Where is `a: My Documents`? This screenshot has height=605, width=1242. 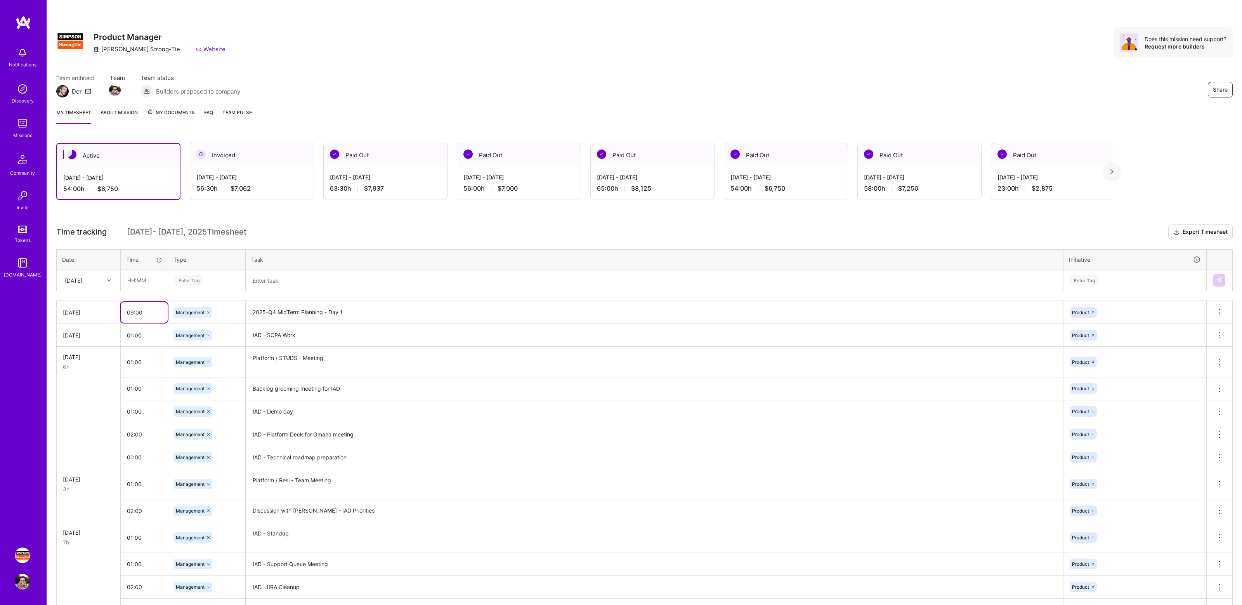
a: My Documents is located at coordinates (171, 116).